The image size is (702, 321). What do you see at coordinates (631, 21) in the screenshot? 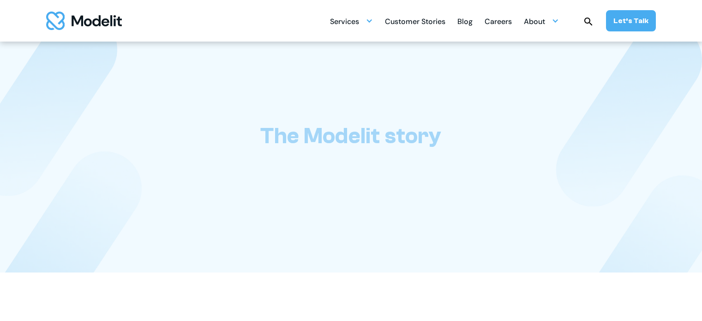
I see `a: Let’s Talk` at bounding box center [631, 21].